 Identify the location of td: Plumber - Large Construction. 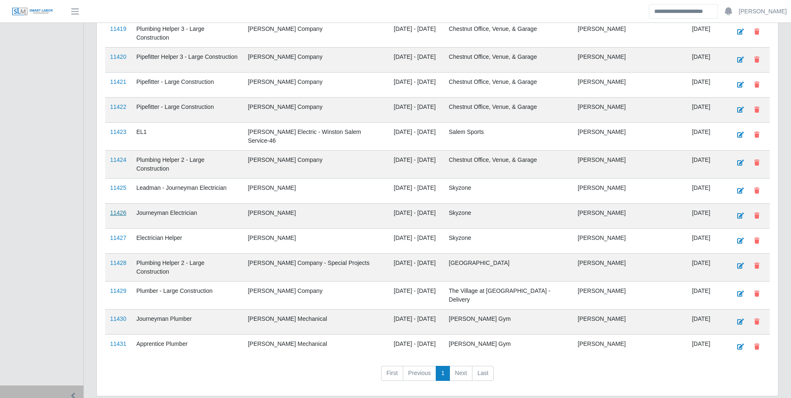
(187, 295).